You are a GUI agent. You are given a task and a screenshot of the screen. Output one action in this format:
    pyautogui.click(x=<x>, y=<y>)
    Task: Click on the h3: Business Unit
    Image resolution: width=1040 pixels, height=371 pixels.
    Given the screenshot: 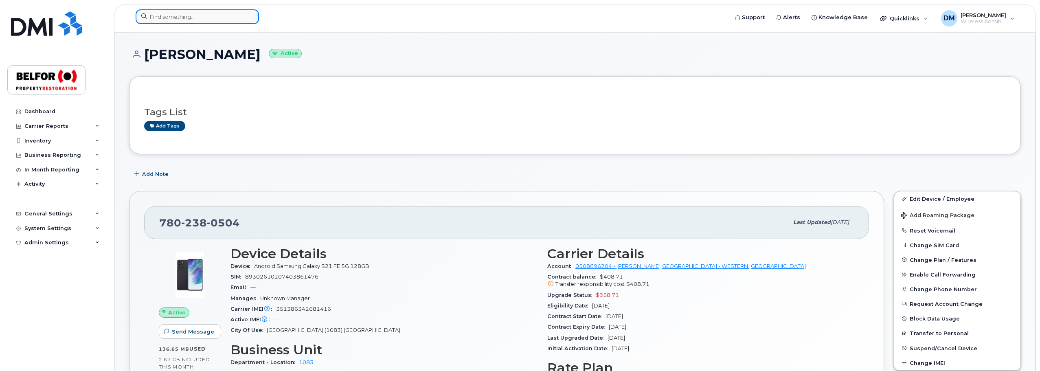 What is the action you would take?
    pyautogui.click(x=384, y=350)
    